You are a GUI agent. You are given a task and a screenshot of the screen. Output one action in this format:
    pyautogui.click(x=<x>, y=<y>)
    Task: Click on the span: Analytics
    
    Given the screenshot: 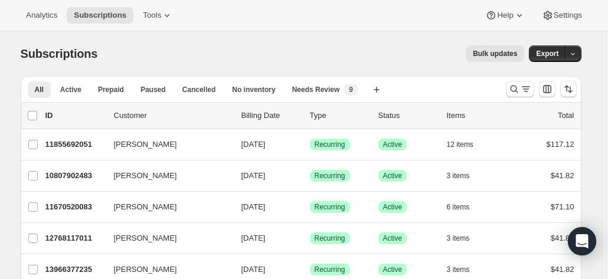 What is the action you would take?
    pyautogui.click(x=41, y=15)
    